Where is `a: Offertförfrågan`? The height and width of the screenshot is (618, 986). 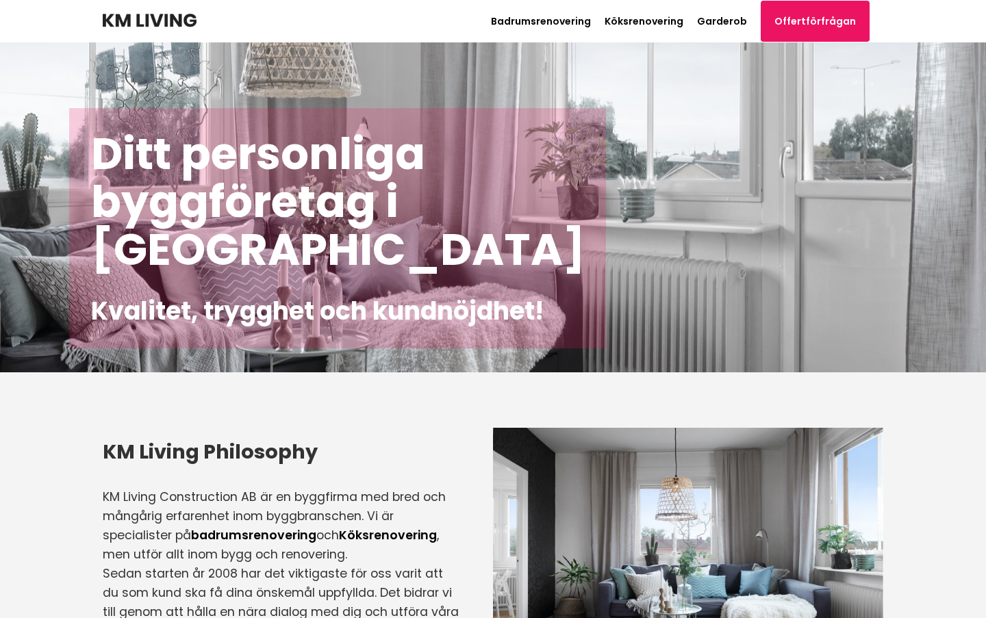 a: Offertförfrågan is located at coordinates (815, 21).